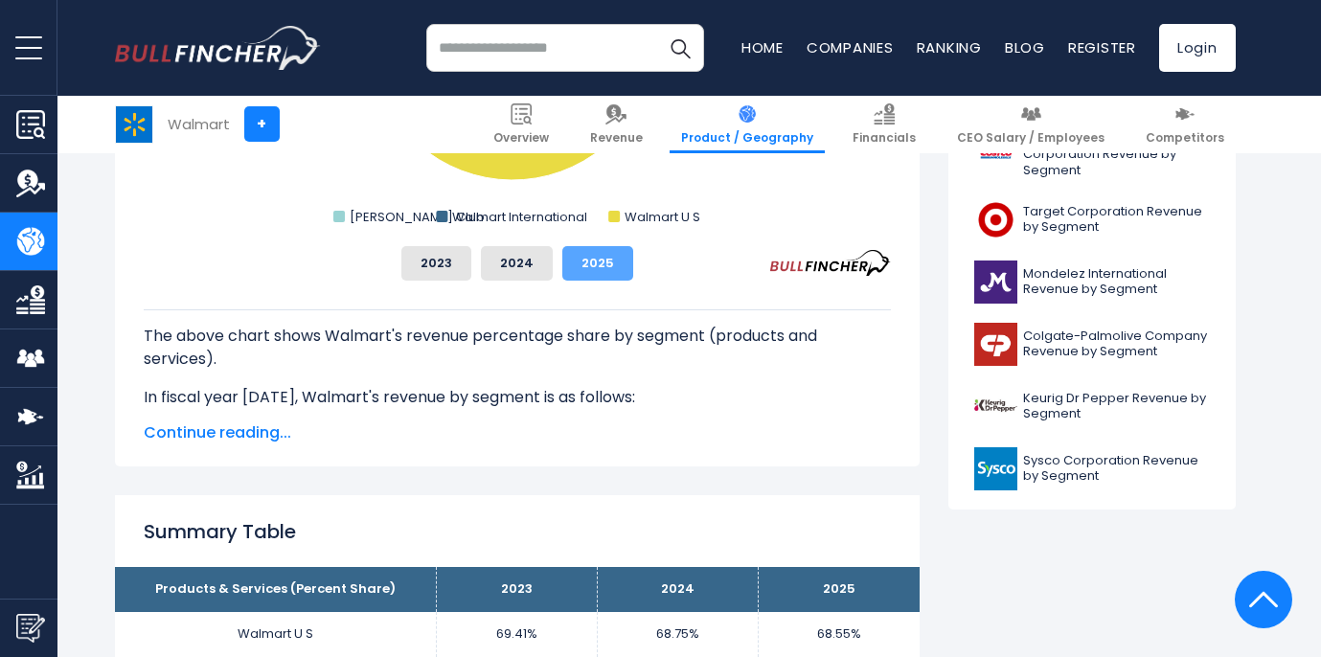 This screenshot has width=1321, height=657. Describe the element at coordinates (1185, 124) in the screenshot. I see `a: Competitors` at that location.